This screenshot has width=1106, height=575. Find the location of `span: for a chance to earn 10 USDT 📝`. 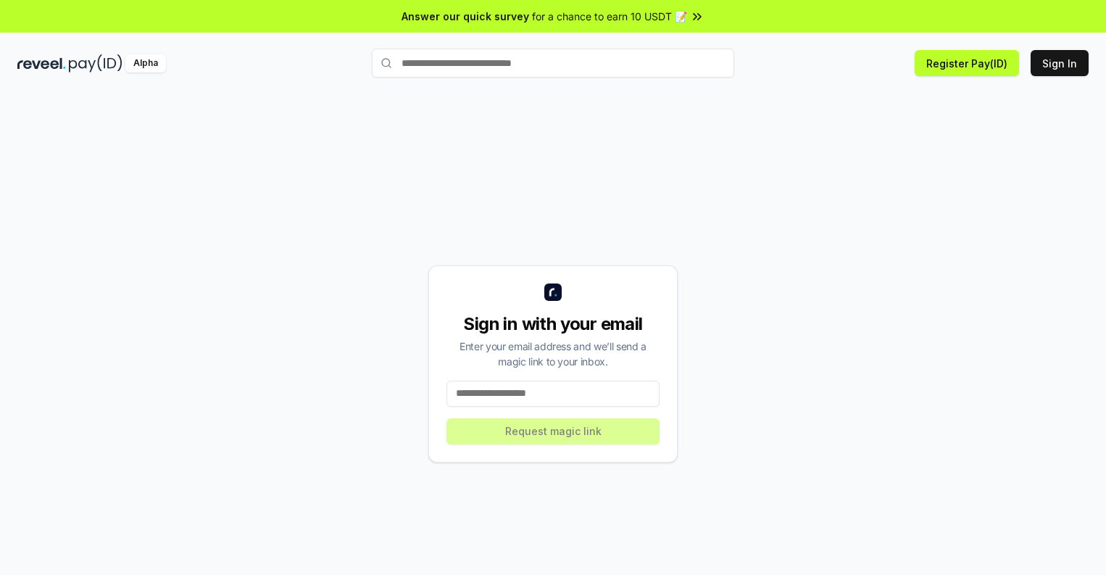

span: for a chance to earn 10 USDT 📝 is located at coordinates (609, 16).